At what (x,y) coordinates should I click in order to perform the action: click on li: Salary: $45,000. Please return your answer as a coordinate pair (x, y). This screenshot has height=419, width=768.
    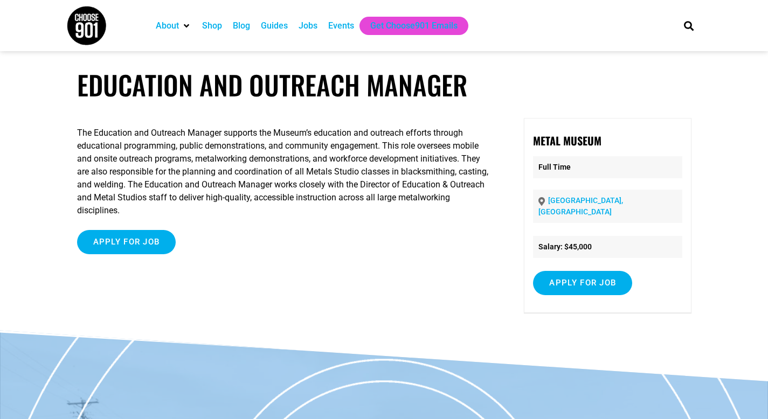
    Looking at the image, I should click on (607, 247).